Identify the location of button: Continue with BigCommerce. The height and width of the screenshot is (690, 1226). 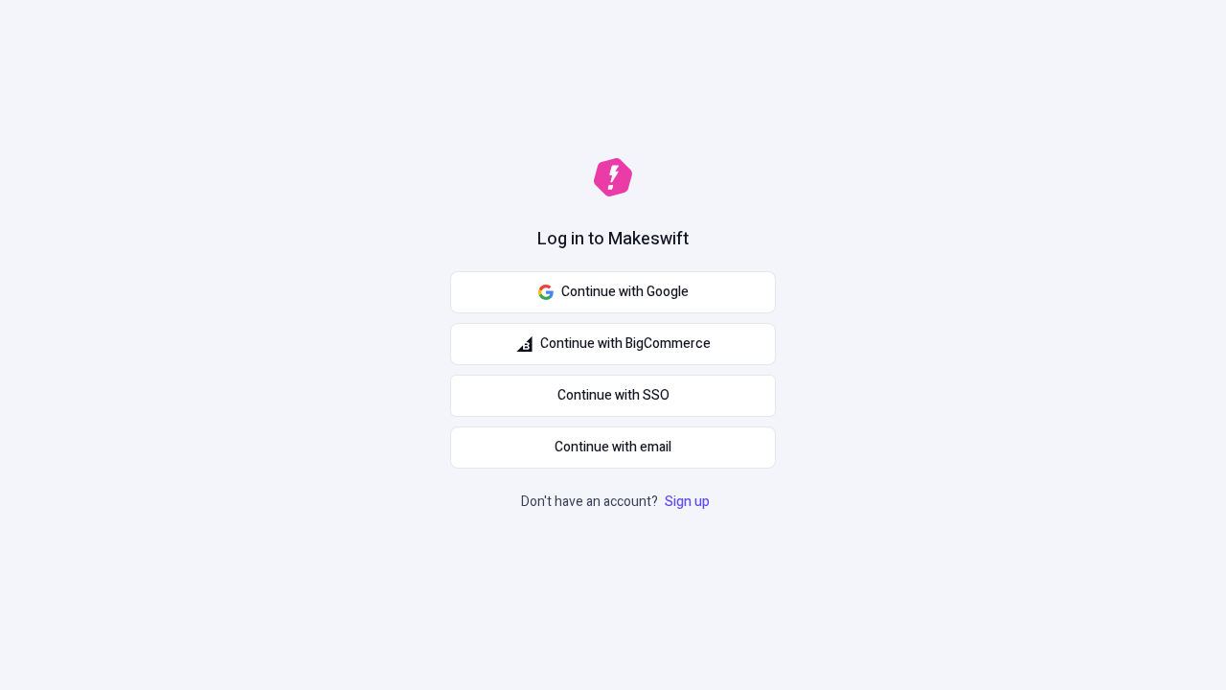
(613, 344).